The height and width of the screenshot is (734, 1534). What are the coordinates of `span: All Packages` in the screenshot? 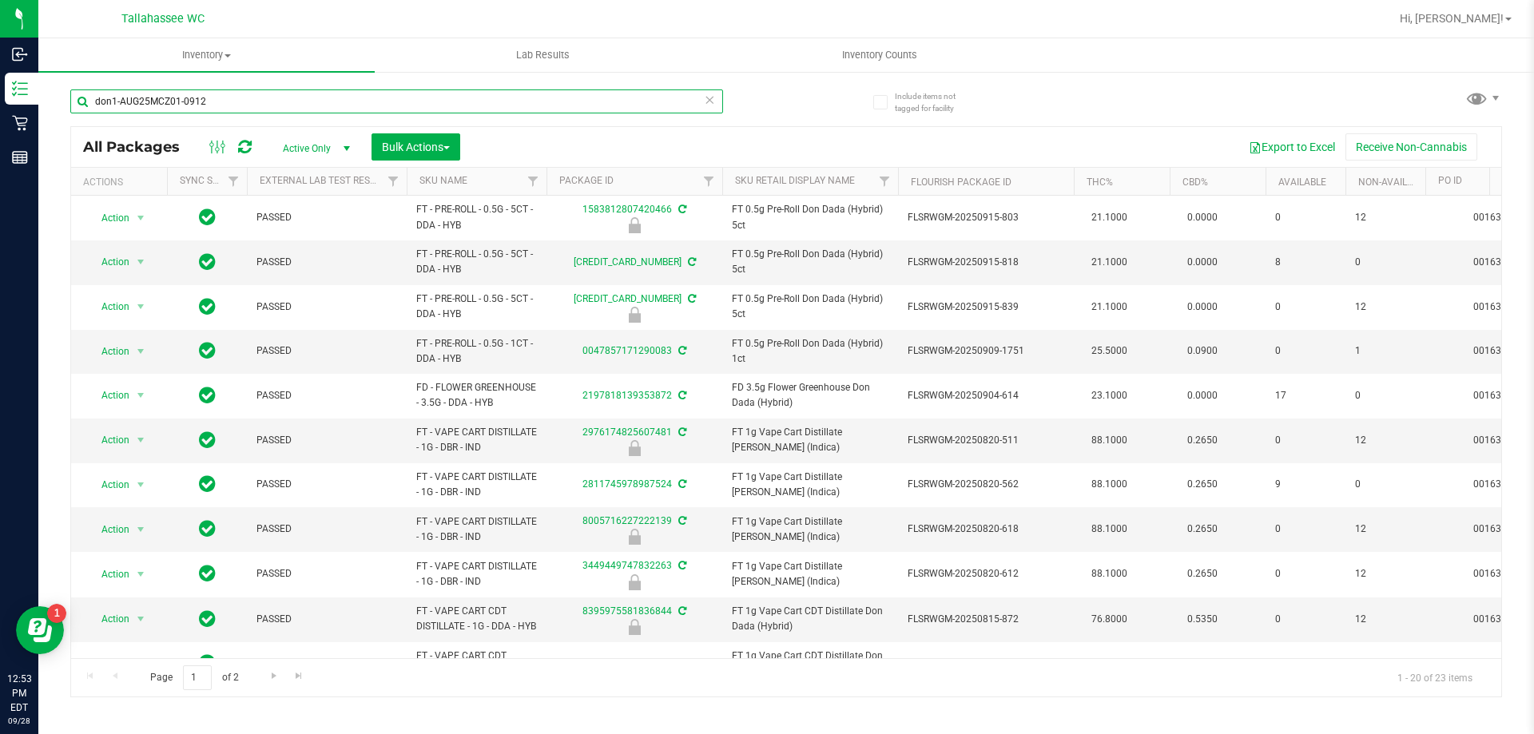 It's located at (139, 147).